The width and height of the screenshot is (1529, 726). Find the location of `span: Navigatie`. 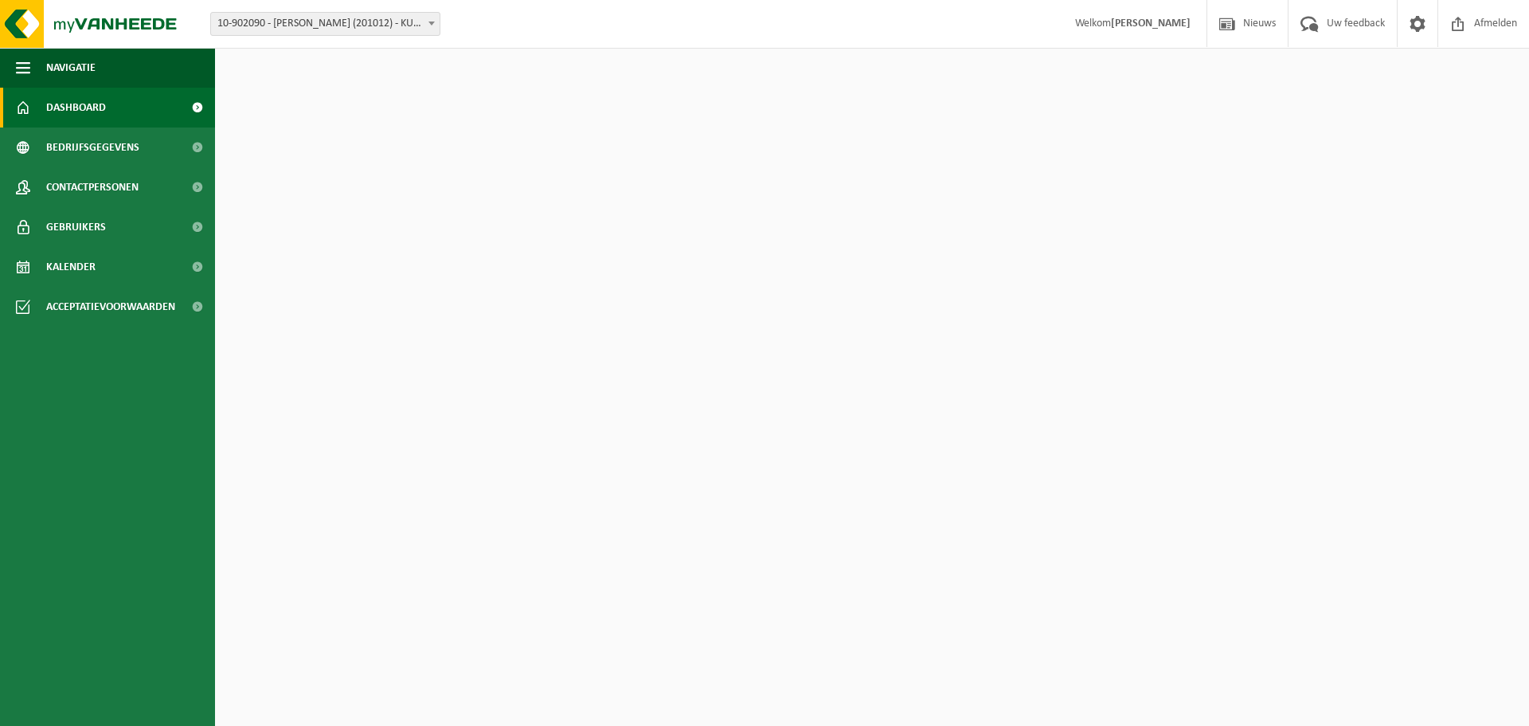

span: Navigatie is located at coordinates (71, 68).